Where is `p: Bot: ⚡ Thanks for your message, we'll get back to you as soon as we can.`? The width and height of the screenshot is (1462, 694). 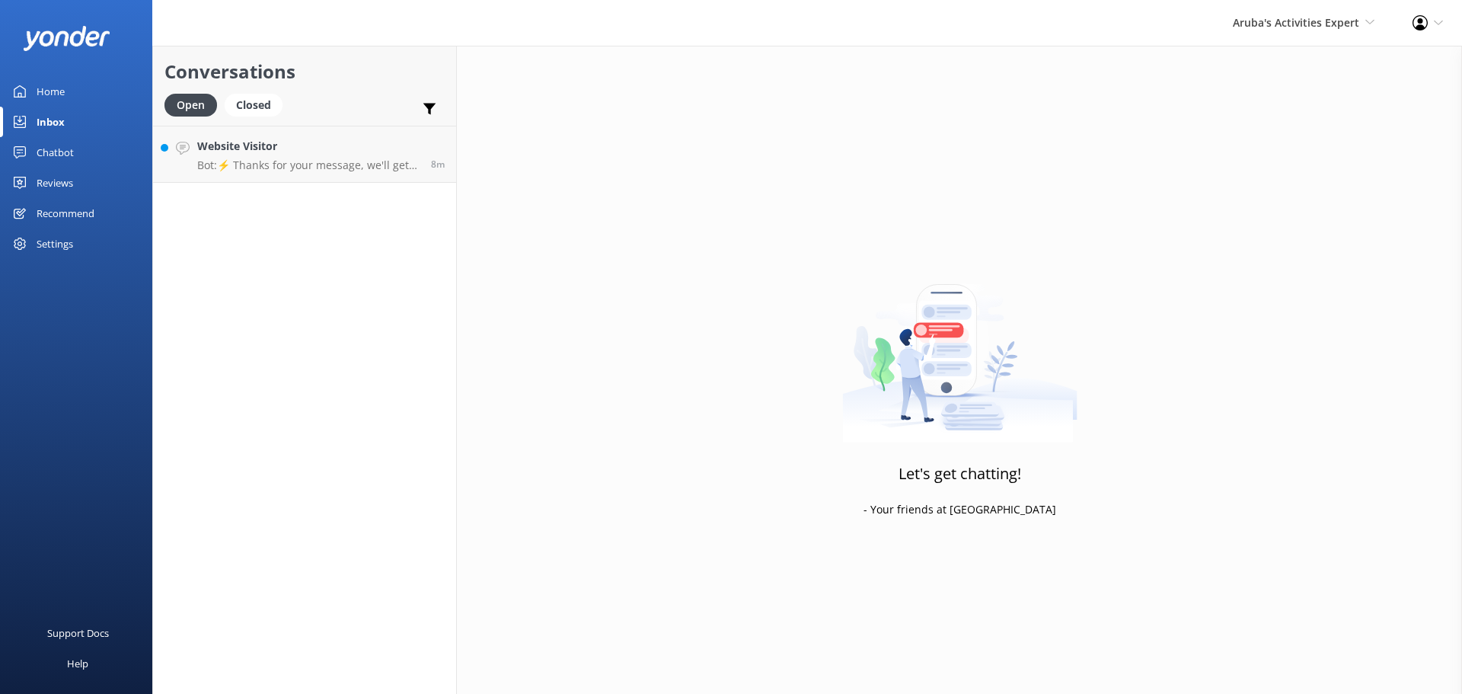 p: Bot: ⚡ Thanks for your message, we'll get back to you as soon as we can. is located at coordinates (308, 165).